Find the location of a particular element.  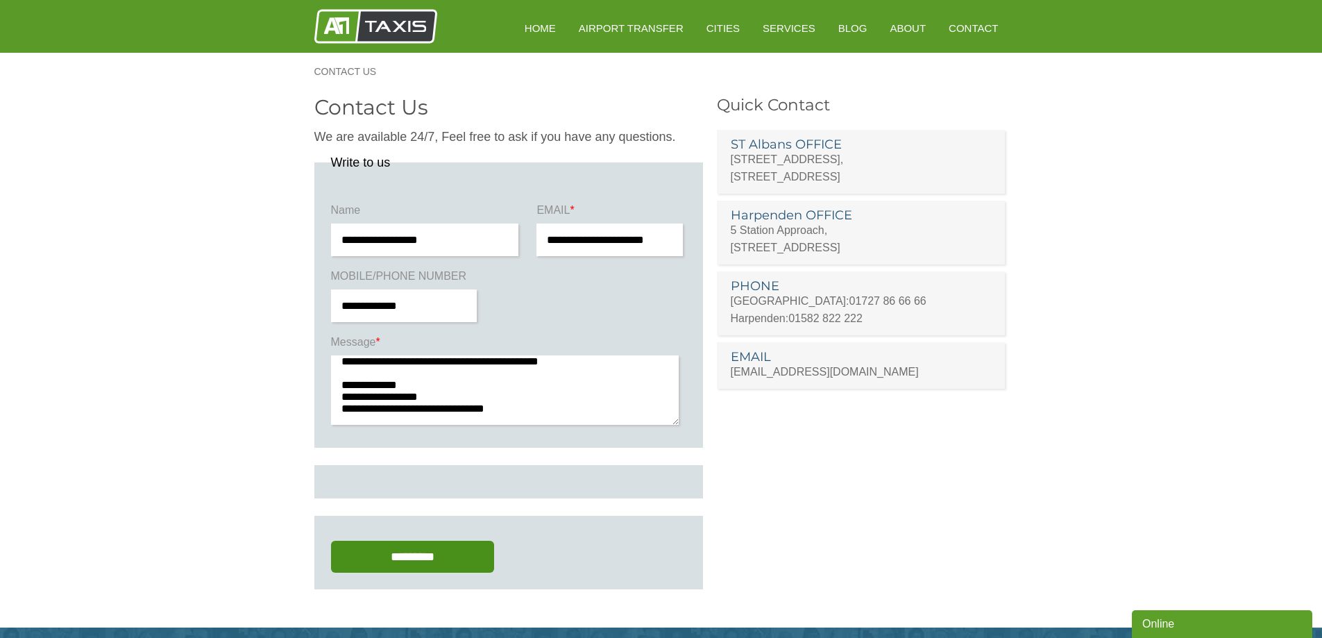

h3: ST Albans OFFICE is located at coordinates (861, 144).